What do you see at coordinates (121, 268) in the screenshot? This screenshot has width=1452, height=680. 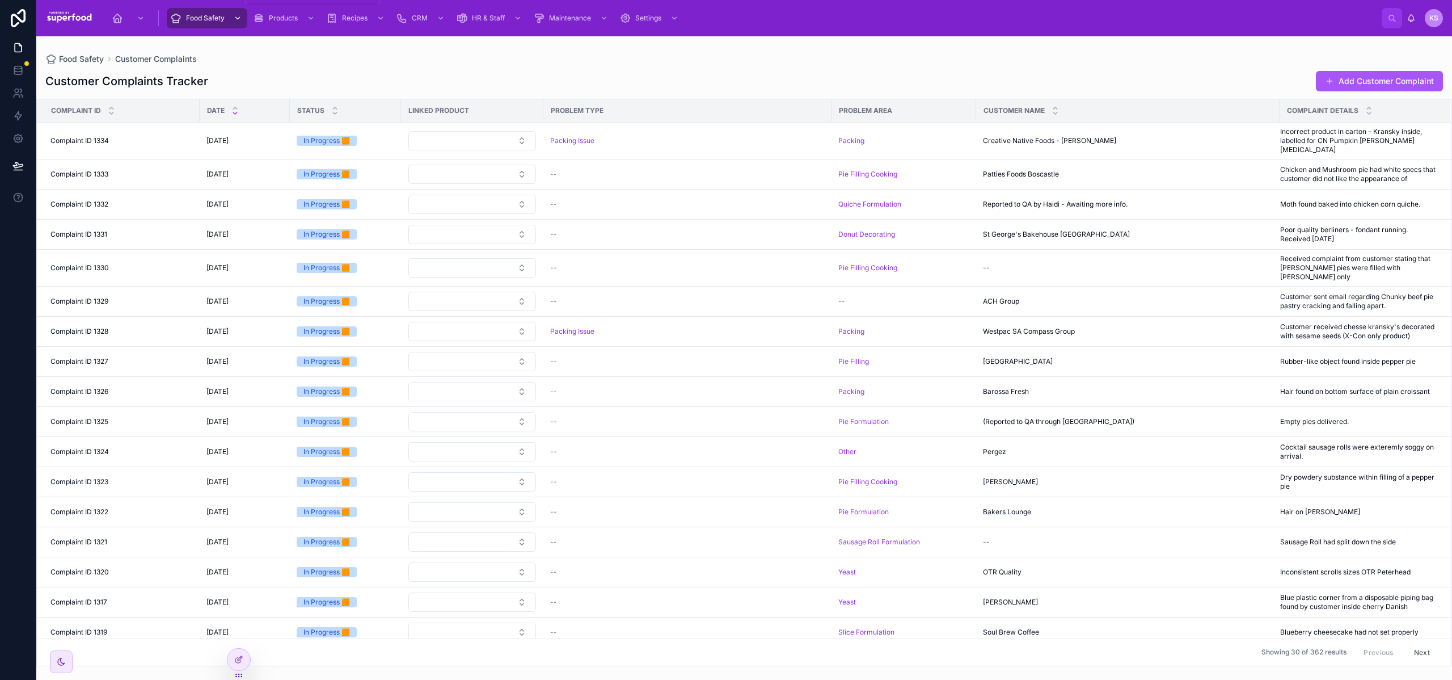 I see `a: Complaint ID 1330` at bounding box center [121, 268].